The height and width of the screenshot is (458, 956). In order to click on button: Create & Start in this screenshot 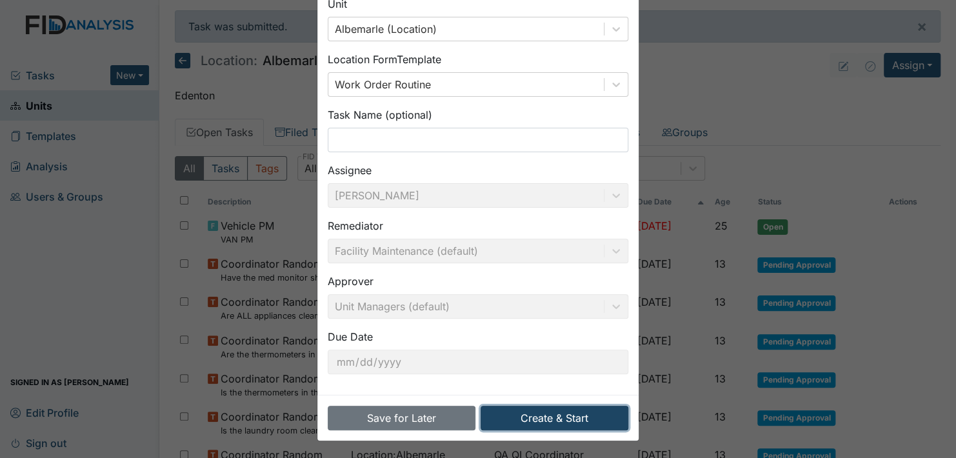, I will do `click(554, 418)`.